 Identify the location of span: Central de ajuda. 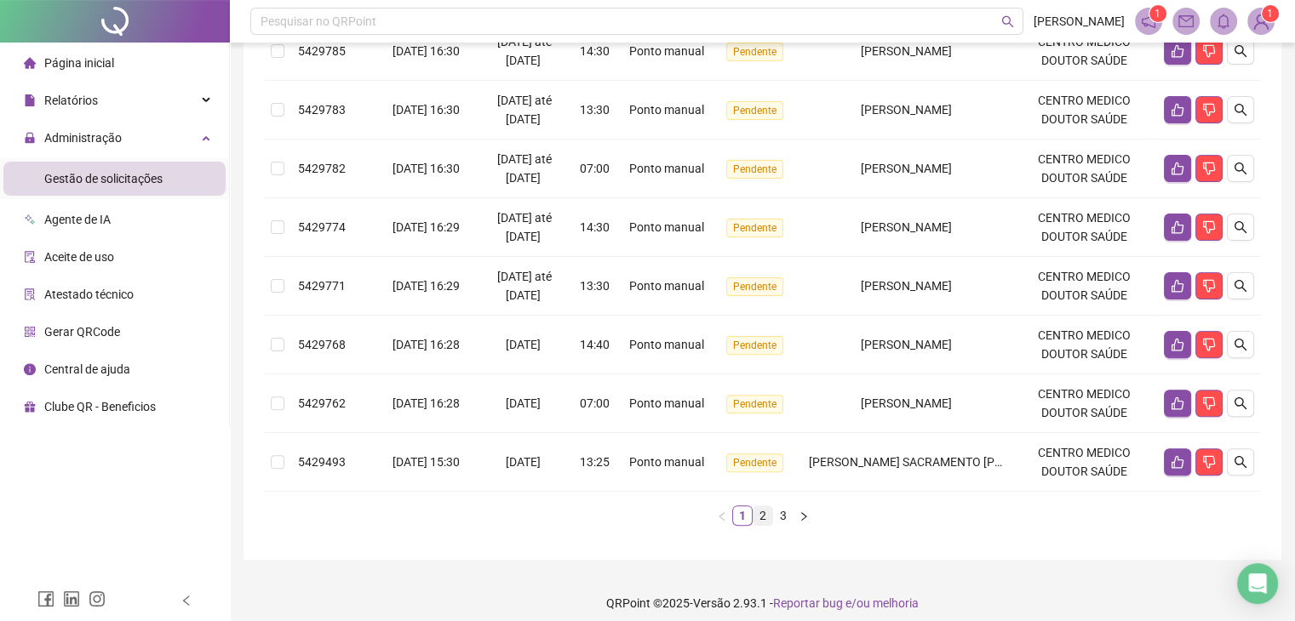
(87, 369).